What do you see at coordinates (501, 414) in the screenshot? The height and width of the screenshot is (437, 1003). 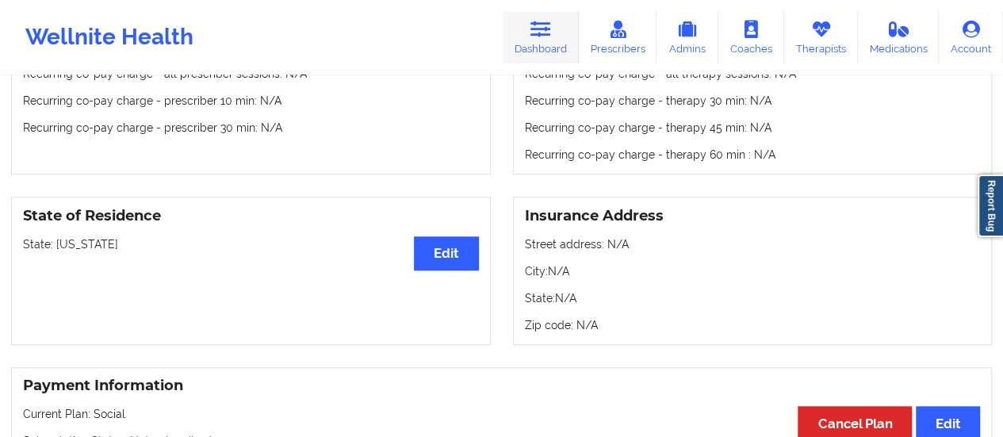 I see `p: Current Plan: Social` at bounding box center [501, 414].